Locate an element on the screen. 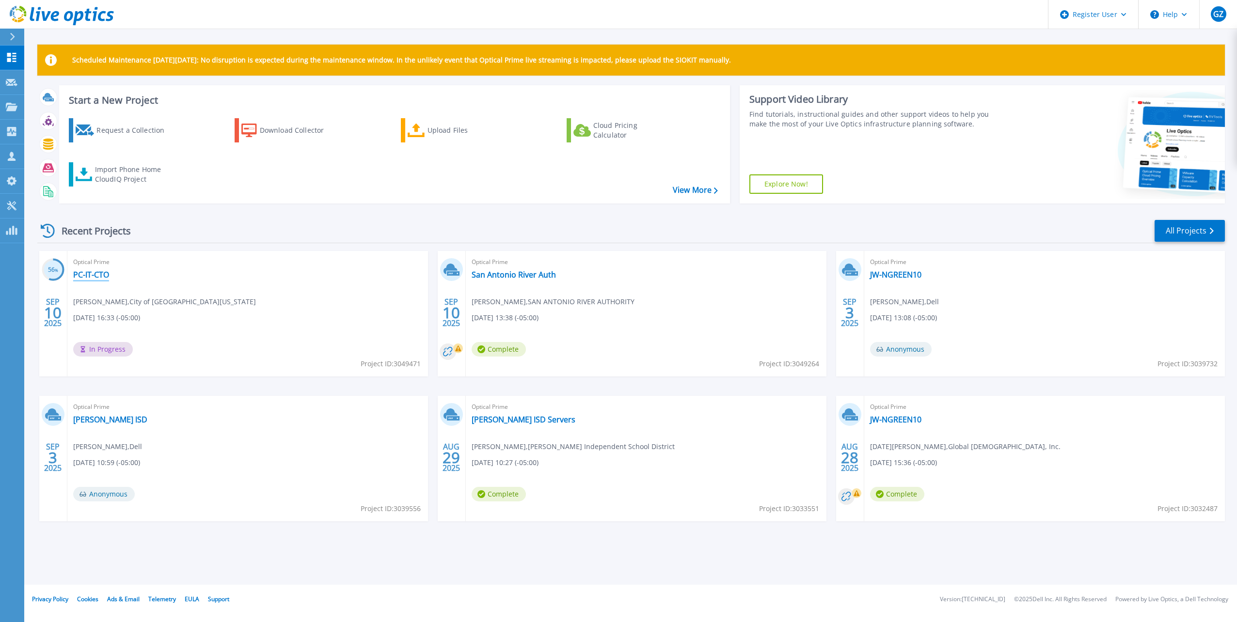 The width and height of the screenshot is (1237, 622). div: Find tutorials, instructional guides and other support videos to help you make the most of your L... is located at coordinates (874, 119).